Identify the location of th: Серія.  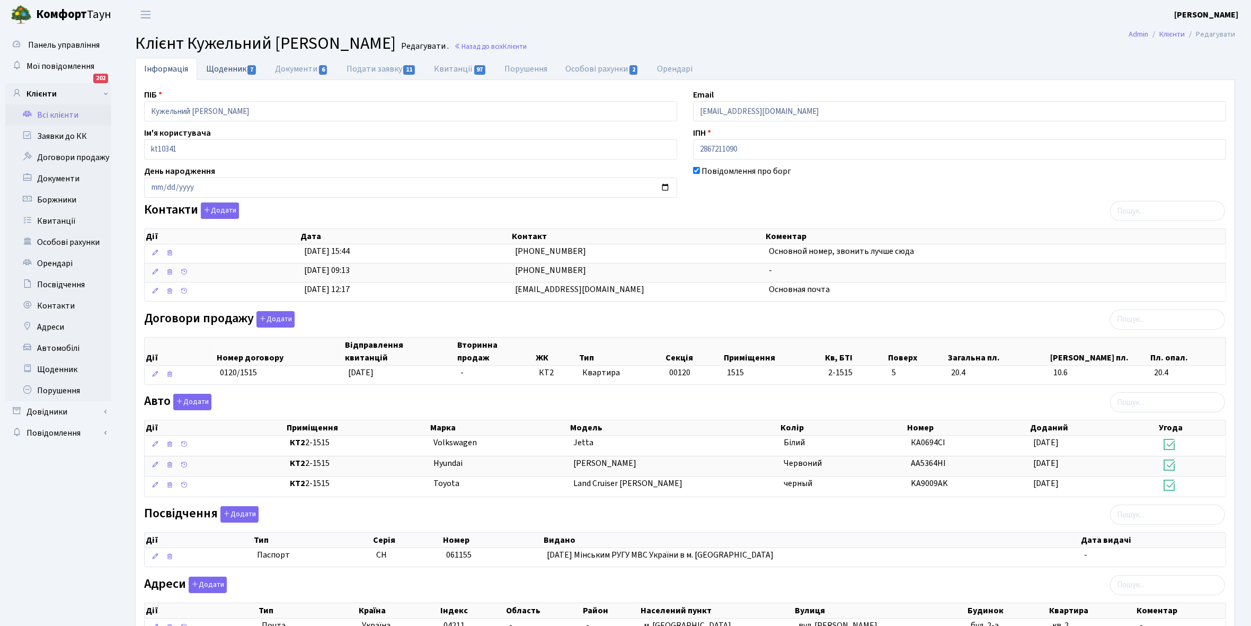
(407, 540).